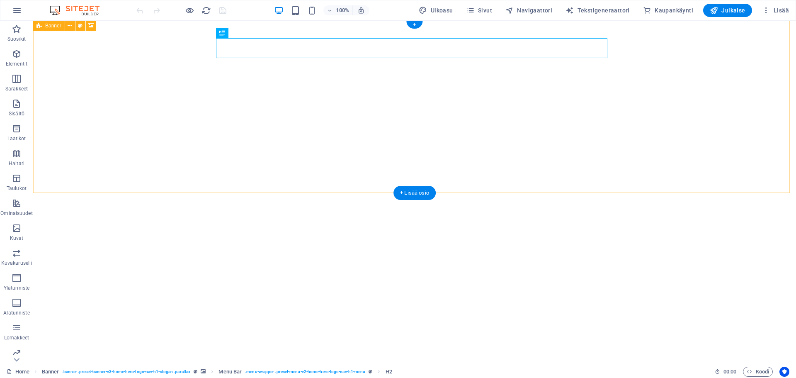 Image resolution: width=796 pixels, height=378 pixels. What do you see at coordinates (436, 10) in the screenshot?
I see `div: Ulkoasu (Ctrl+Alt+Y)` at bounding box center [436, 10].